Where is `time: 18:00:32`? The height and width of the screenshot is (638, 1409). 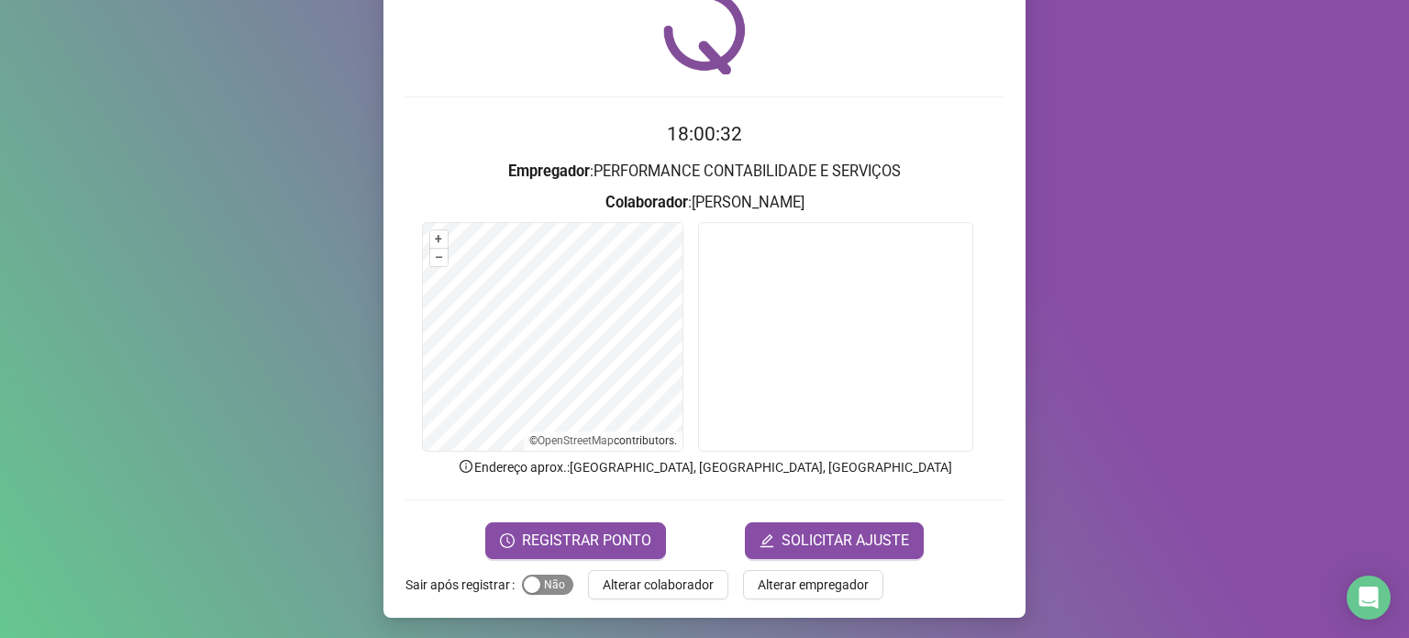
time: 18:00:32 is located at coordinates (705, 134).